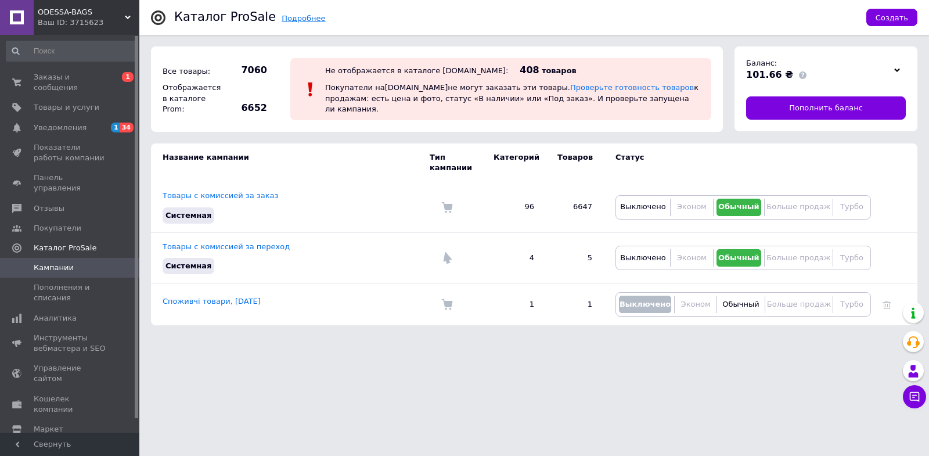 The image size is (929, 456). What do you see at coordinates (770, 74) in the screenshot?
I see `span: 101.66 ₴` at bounding box center [770, 74].